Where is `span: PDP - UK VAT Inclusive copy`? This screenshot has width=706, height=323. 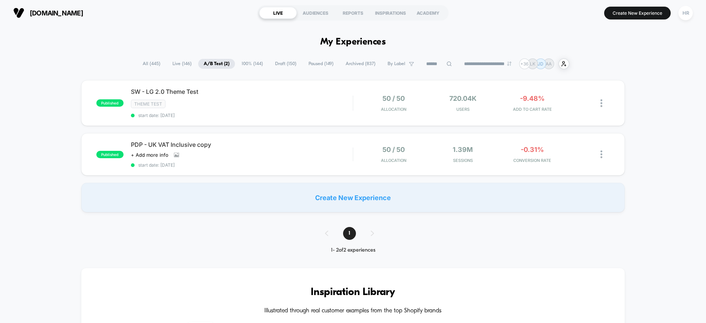
span: PDP - UK VAT Inclusive copy is located at coordinates (241, 144).